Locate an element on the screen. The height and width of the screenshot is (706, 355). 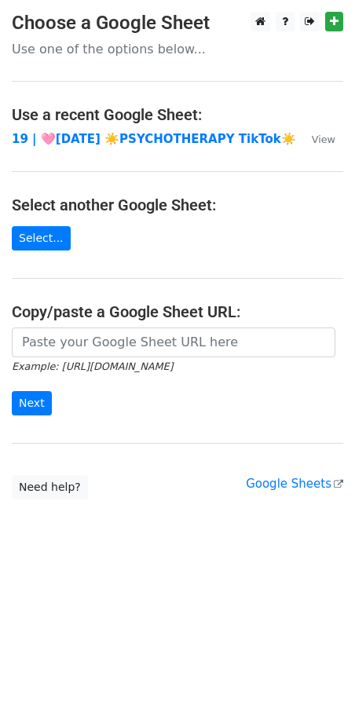
a: Select... is located at coordinates (41, 238).